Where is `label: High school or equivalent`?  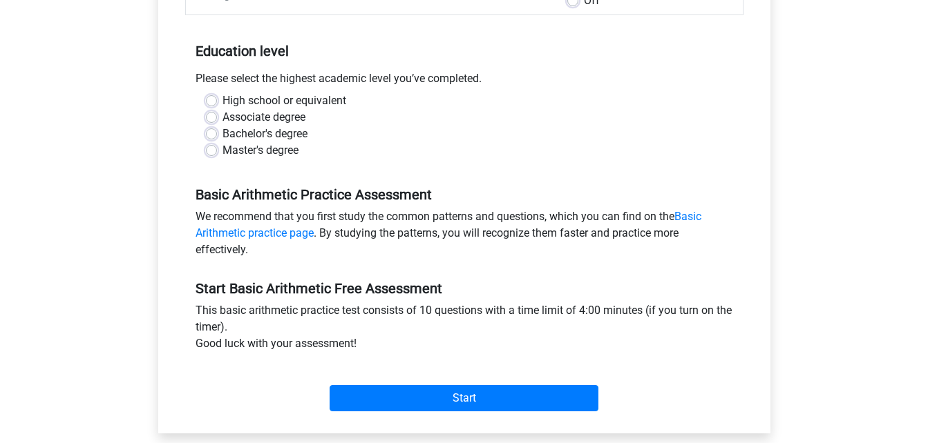 label: High school or equivalent is located at coordinates (284, 101).